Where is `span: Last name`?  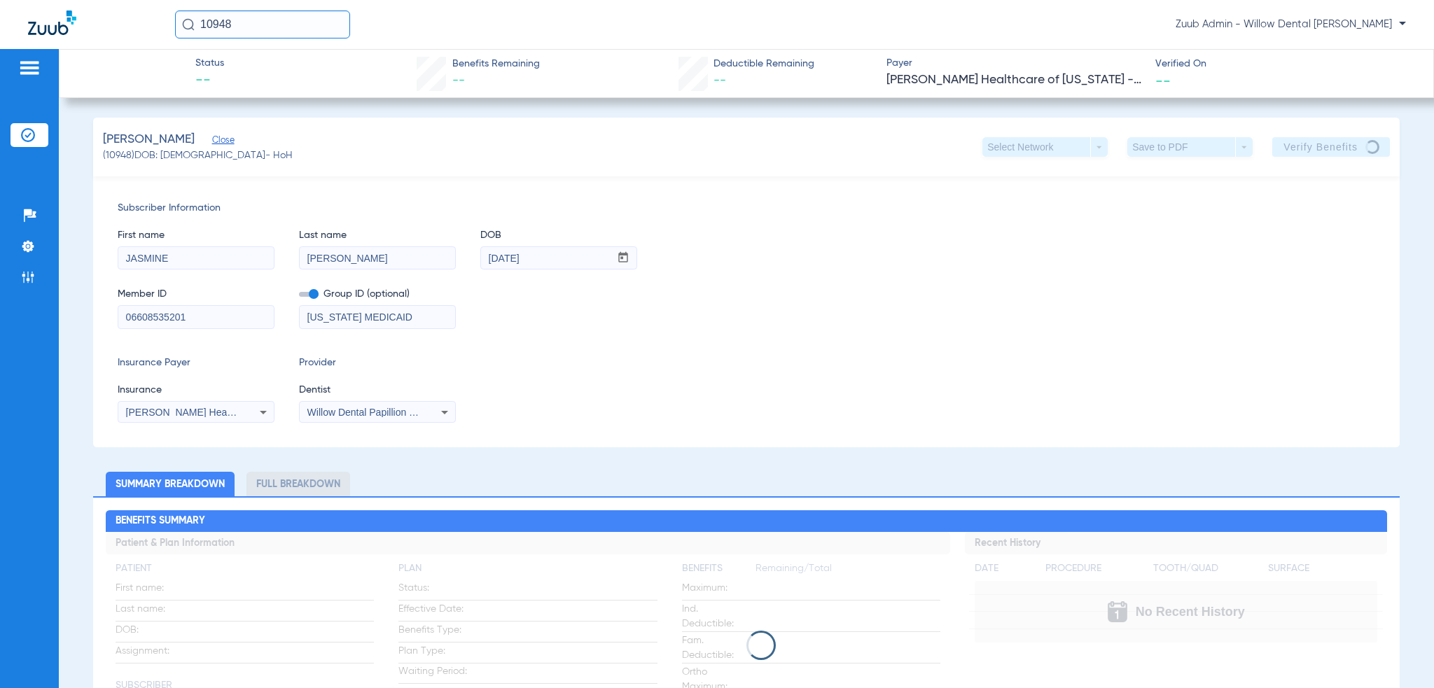 span: Last name is located at coordinates (377, 235).